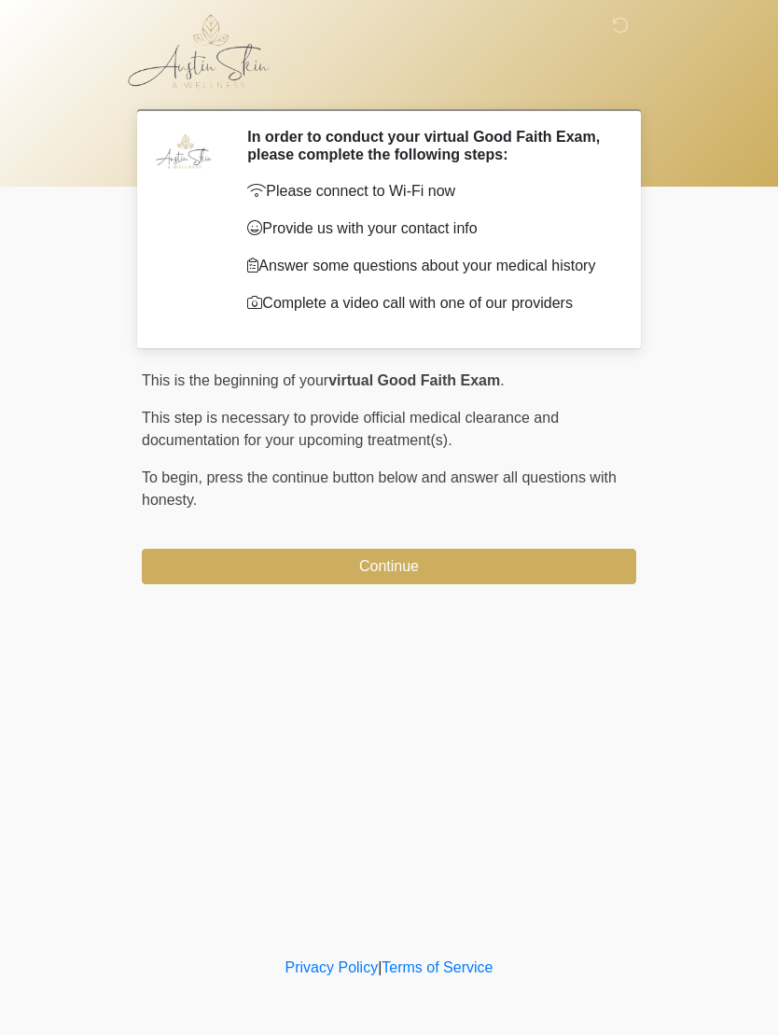 This screenshot has height=1035, width=778. Describe the element at coordinates (414, 380) in the screenshot. I see `strong: virtual Good Faith Exam` at that location.